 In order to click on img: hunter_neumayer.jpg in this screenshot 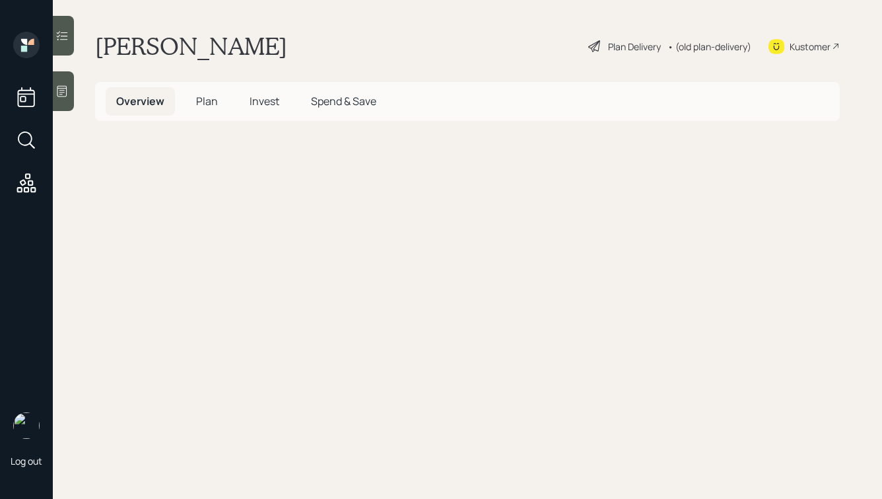, I will do `click(26, 425)`.